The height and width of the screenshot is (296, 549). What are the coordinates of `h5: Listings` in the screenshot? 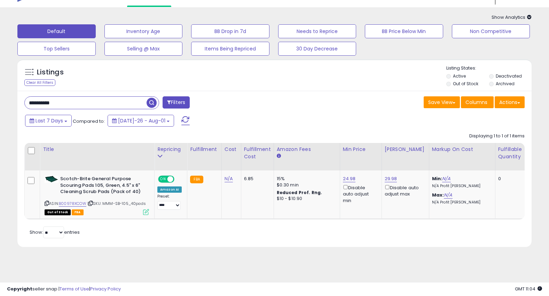 It's located at (50, 72).